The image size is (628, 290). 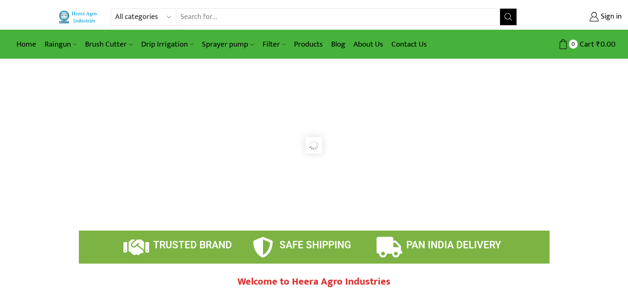 I want to click on bdi: 0.00, so click(x=606, y=44).